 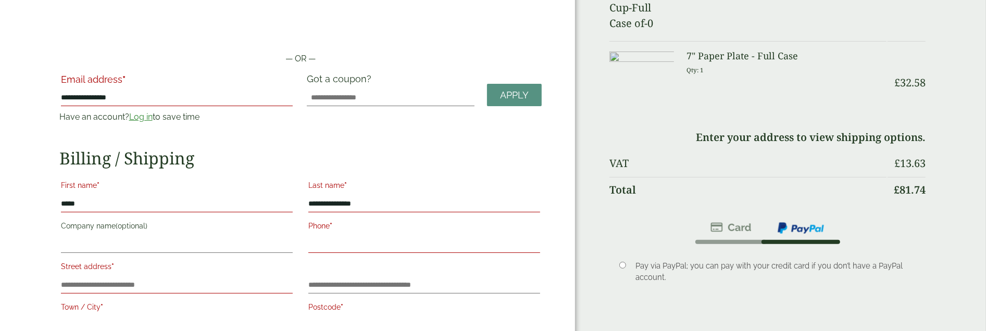 I want to click on a: Log in, so click(x=141, y=117).